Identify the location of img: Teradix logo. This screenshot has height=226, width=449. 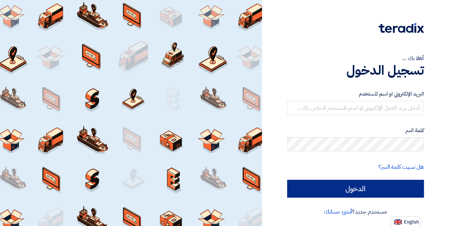
(401, 28).